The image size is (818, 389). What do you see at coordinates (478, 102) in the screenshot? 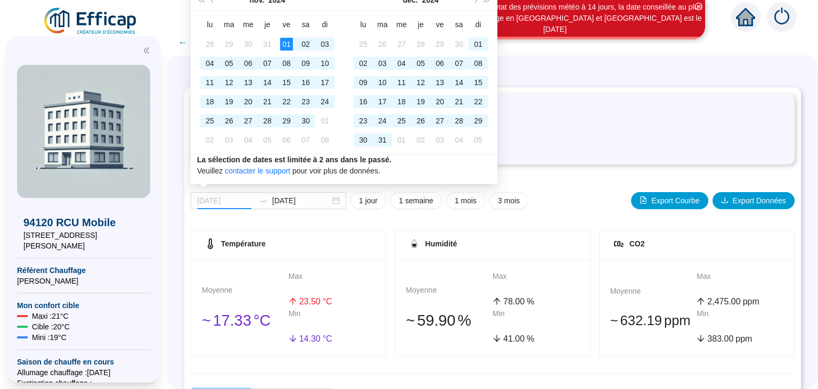
I see `td: 2024-12-22` at bounding box center [478, 102].